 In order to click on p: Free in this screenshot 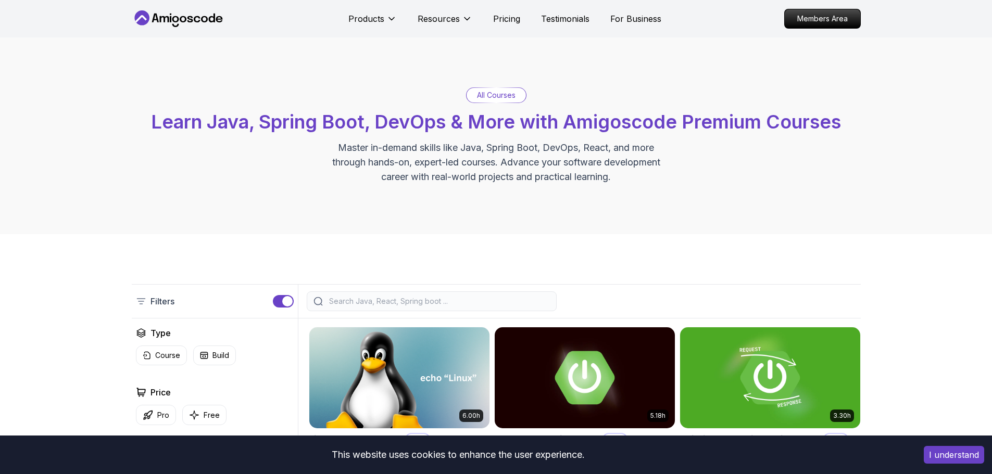, I will do `click(211, 415)`.